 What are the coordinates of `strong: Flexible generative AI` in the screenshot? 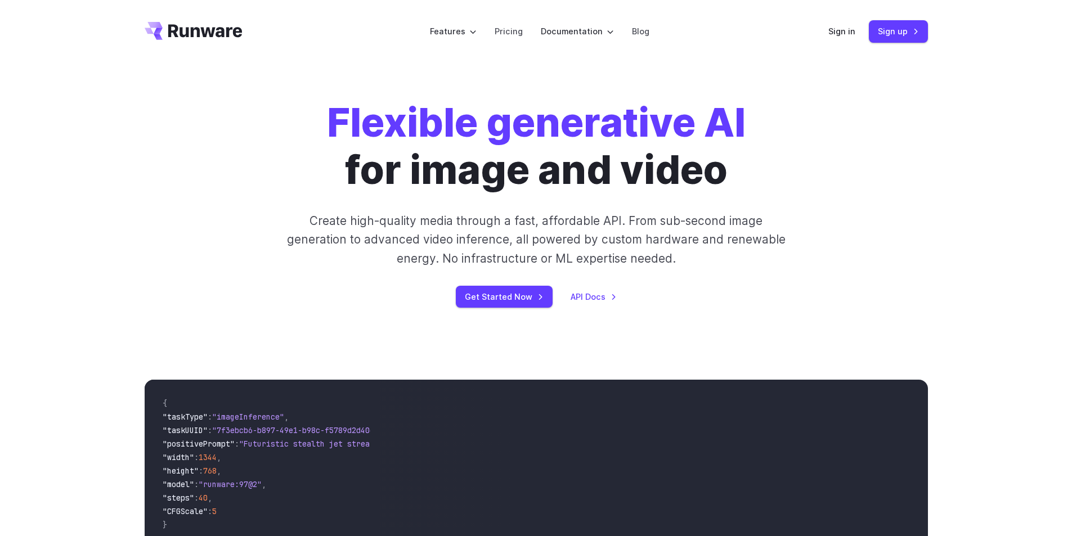 It's located at (536, 122).